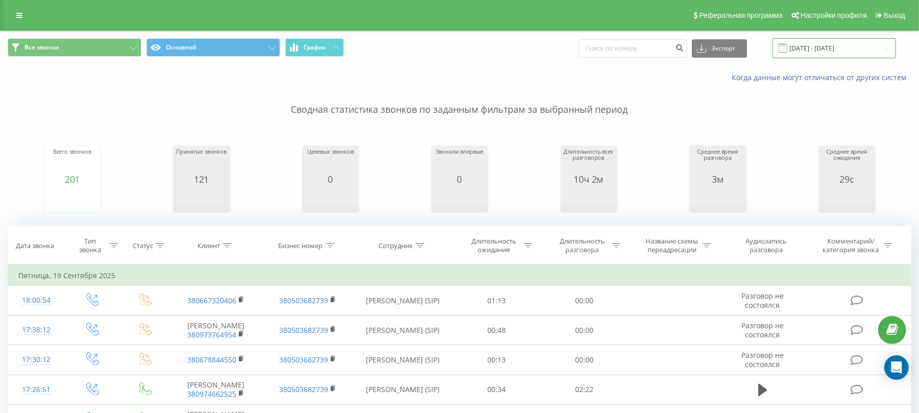 The image size is (919, 413). I want to click on div: 121, so click(201, 179).